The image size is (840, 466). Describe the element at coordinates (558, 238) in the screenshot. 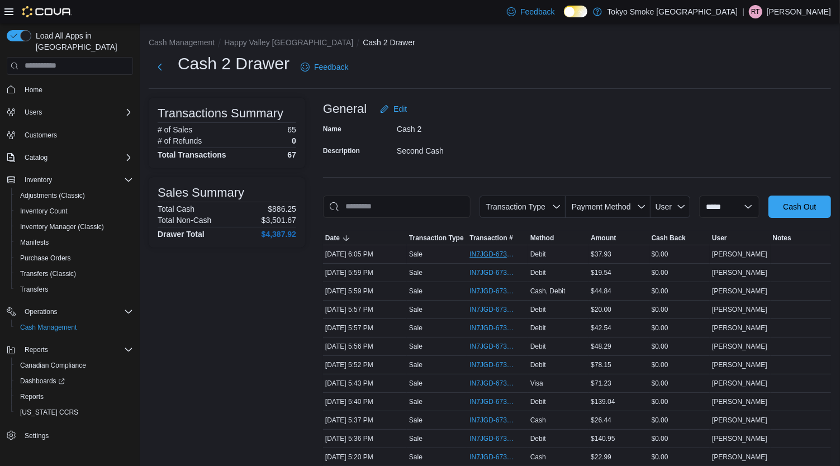

I see `button: Method` at that location.